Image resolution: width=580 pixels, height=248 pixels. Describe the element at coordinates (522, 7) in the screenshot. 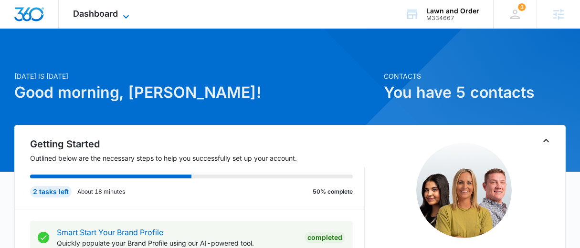

I see `span: 3` at that location.